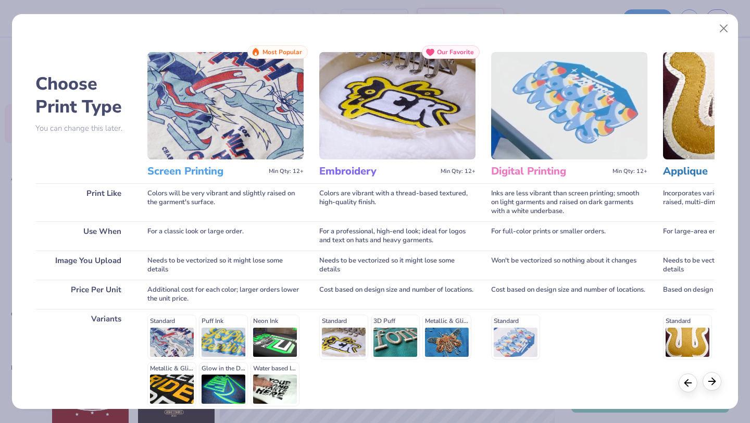  What do you see at coordinates (226, 294) in the screenshot?
I see `div: Additional cost for each color; larger orders lower the unit price.` at bounding box center [226, 294].